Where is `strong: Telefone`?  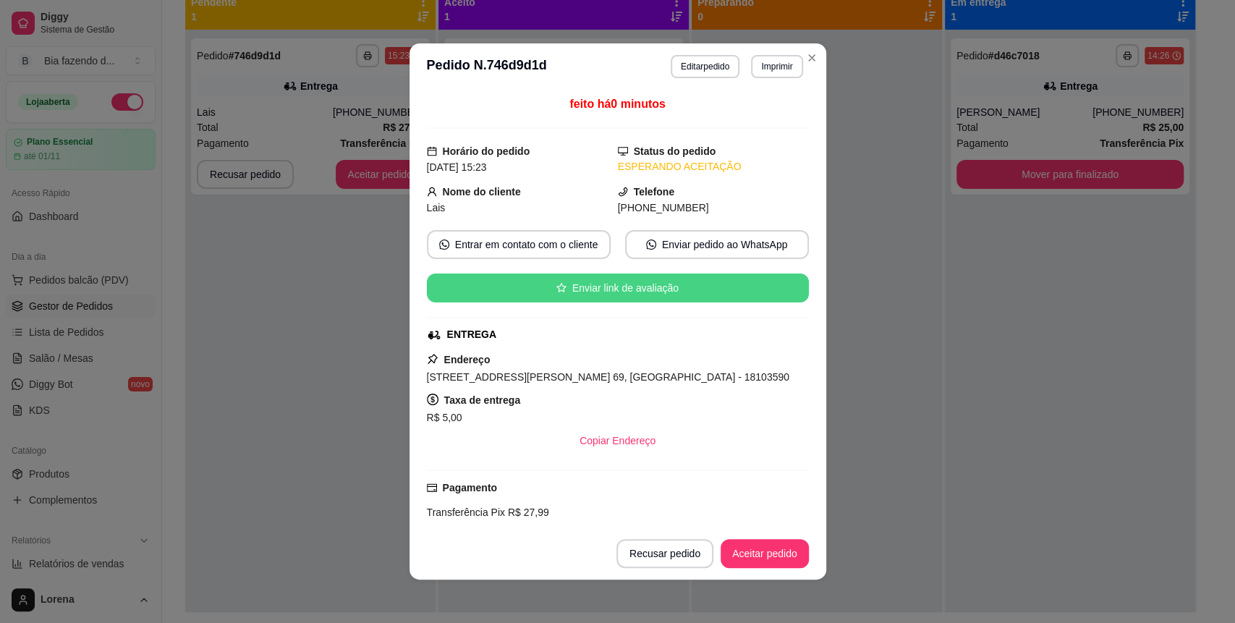
strong: Telefone is located at coordinates (654, 192).